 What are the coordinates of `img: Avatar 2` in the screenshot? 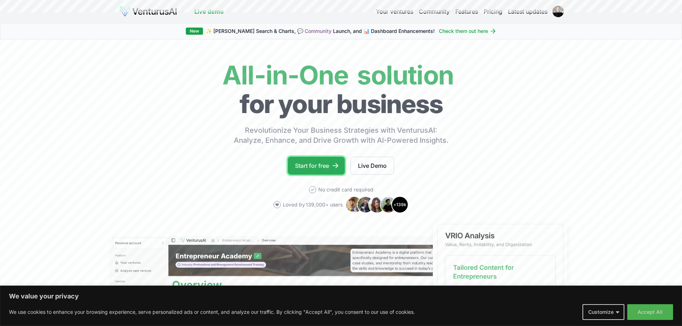 It's located at (366, 205).